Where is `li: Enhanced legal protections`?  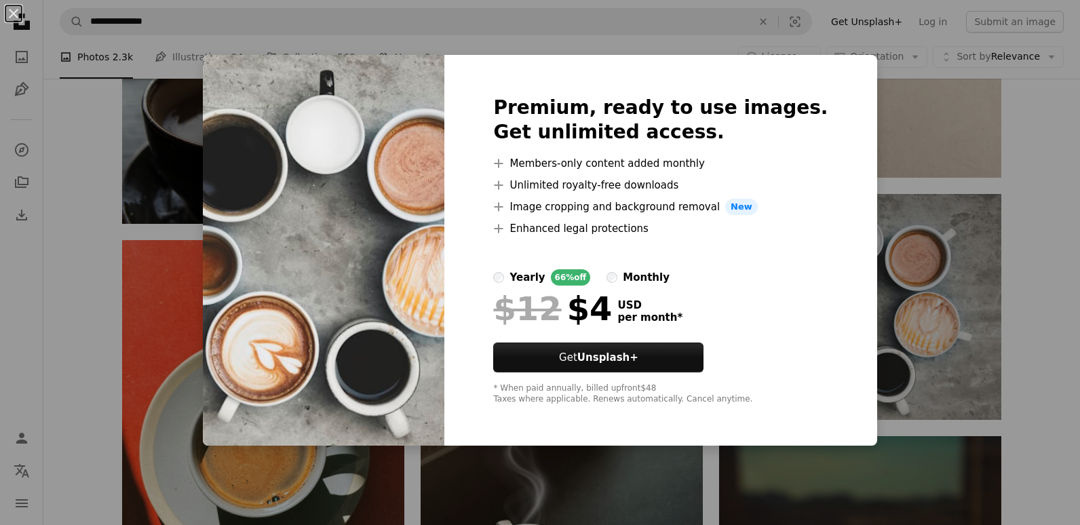 li: Enhanced legal protections is located at coordinates (660, 229).